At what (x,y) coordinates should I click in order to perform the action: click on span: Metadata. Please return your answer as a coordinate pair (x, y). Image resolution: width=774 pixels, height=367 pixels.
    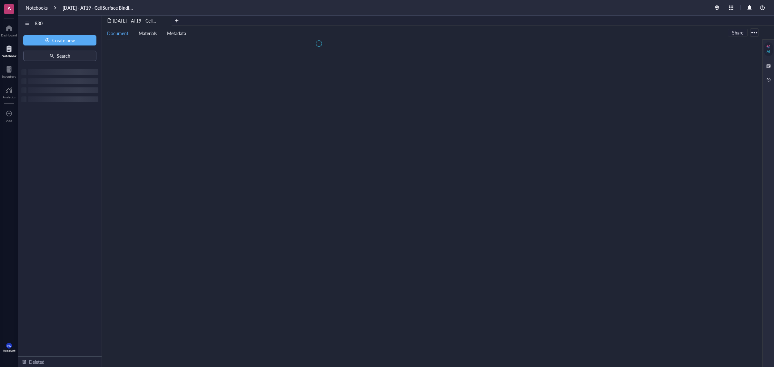
    Looking at the image, I should click on (176, 33).